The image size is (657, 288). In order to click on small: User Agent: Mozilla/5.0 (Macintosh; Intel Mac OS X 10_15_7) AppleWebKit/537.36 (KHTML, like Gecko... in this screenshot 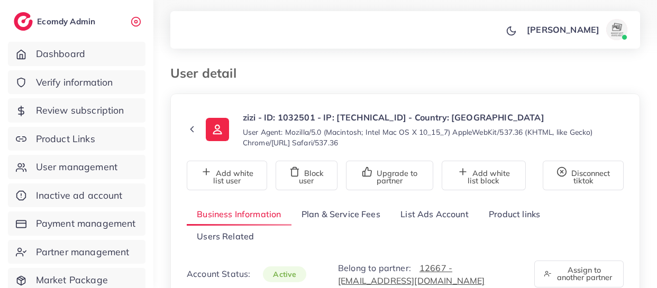, I will do `click(433, 137)`.